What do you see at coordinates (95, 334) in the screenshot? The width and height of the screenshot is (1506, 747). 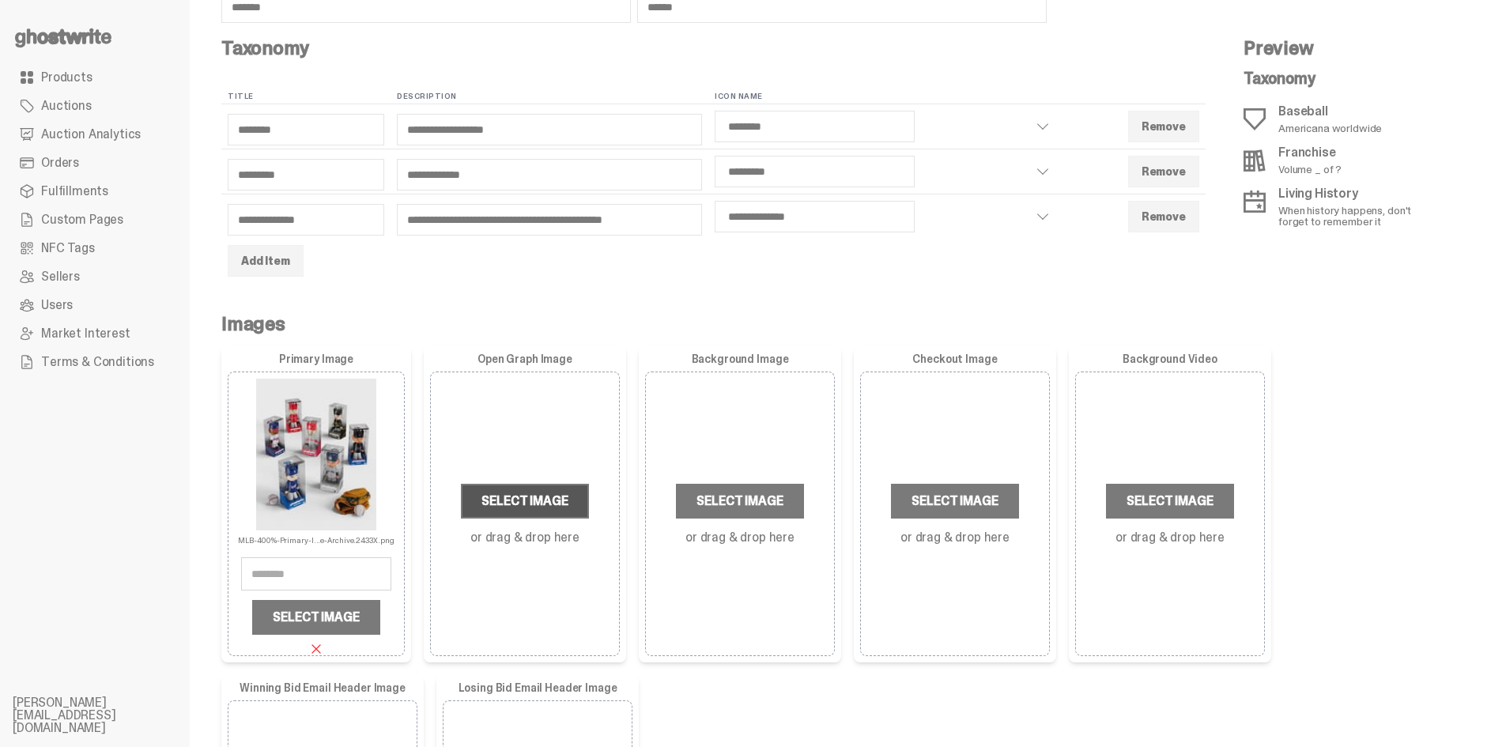 I see `a: Market Interest` at bounding box center [95, 334].